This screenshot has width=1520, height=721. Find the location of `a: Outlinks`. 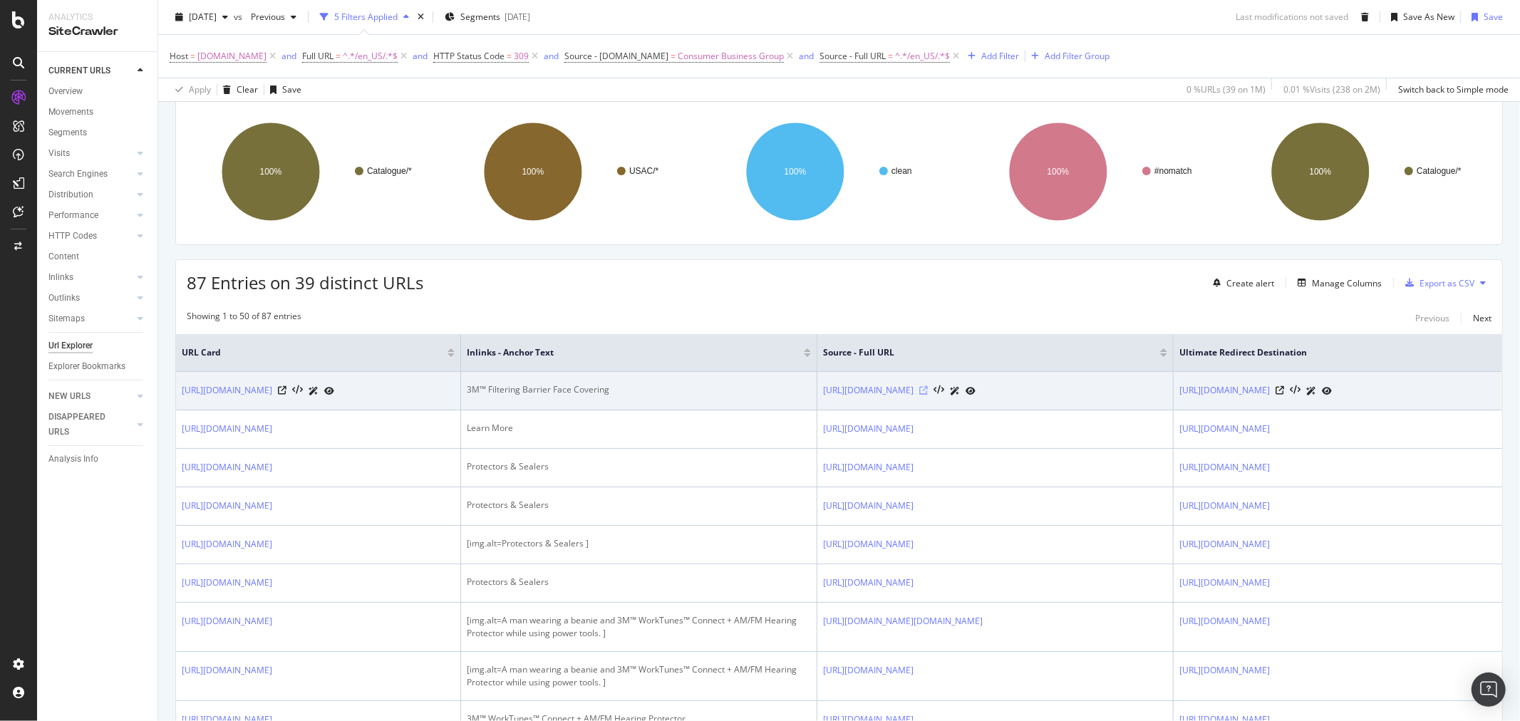

a: Outlinks is located at coordinates (90, 298).